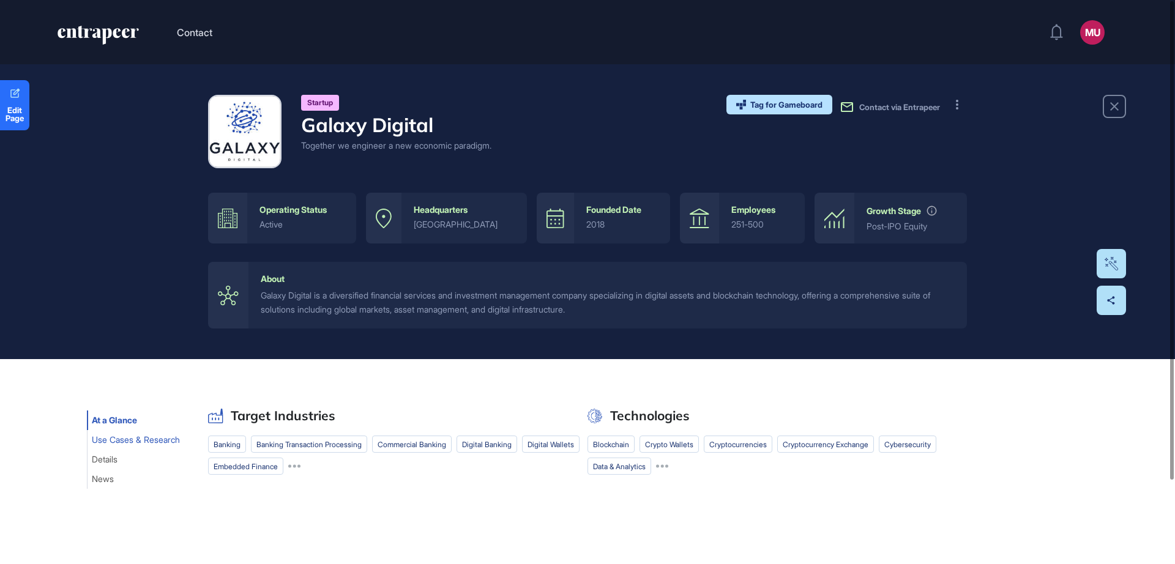  Describe the element at coordinates (650, 415) in the screenshot. I see `h2: Technologies` at that location.